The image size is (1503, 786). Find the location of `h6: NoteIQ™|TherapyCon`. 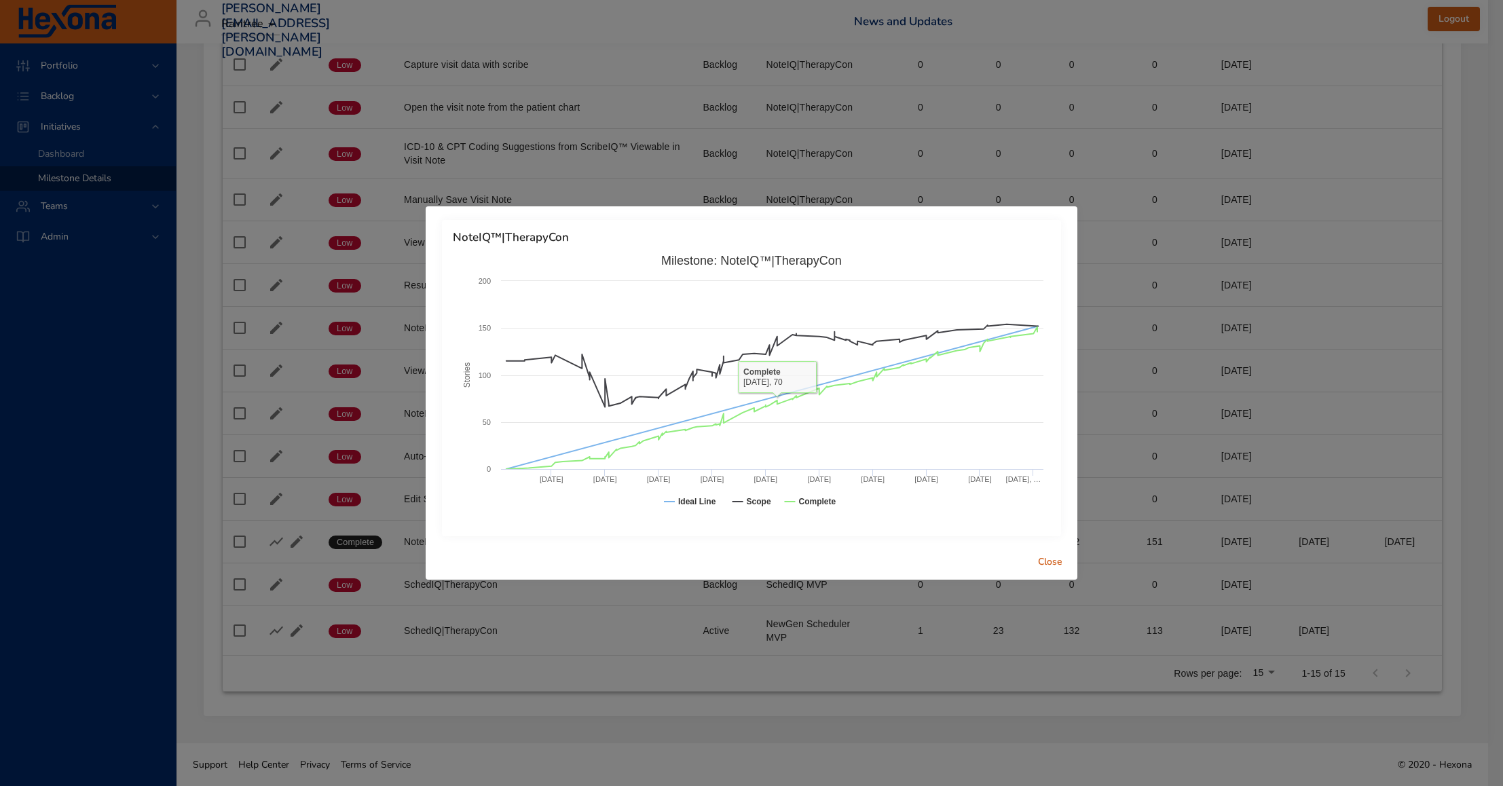

h6: NoteIQ™|TherapyCon is located at coordinates (751, 238).